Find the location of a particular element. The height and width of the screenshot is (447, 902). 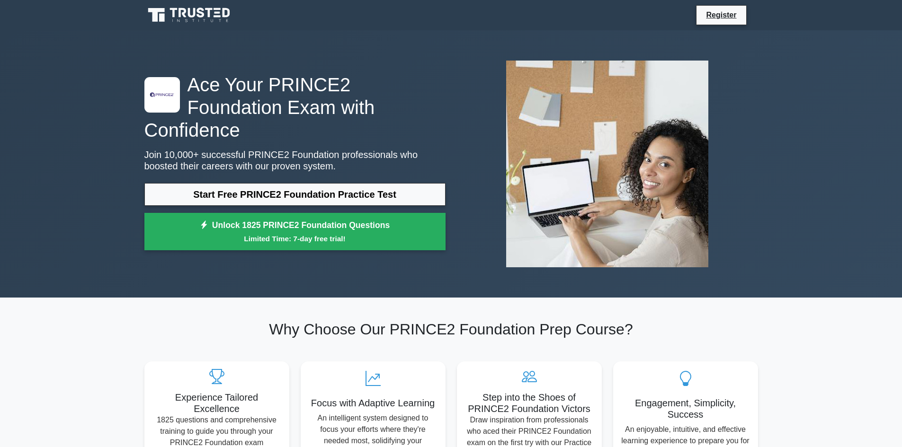

h5: Focus with Adaptive Learning is located at coordinates (373, 403).